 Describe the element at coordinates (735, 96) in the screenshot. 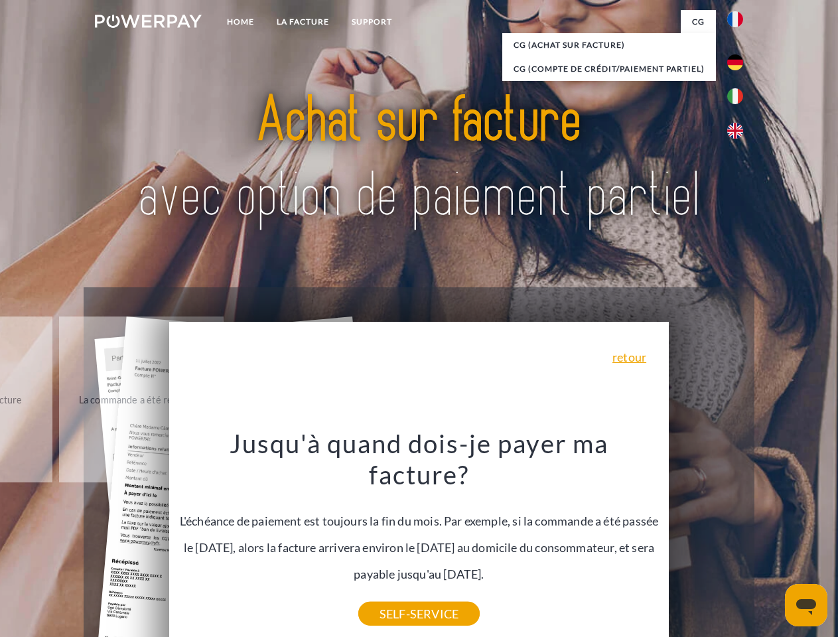

I see `img: it` at that location.